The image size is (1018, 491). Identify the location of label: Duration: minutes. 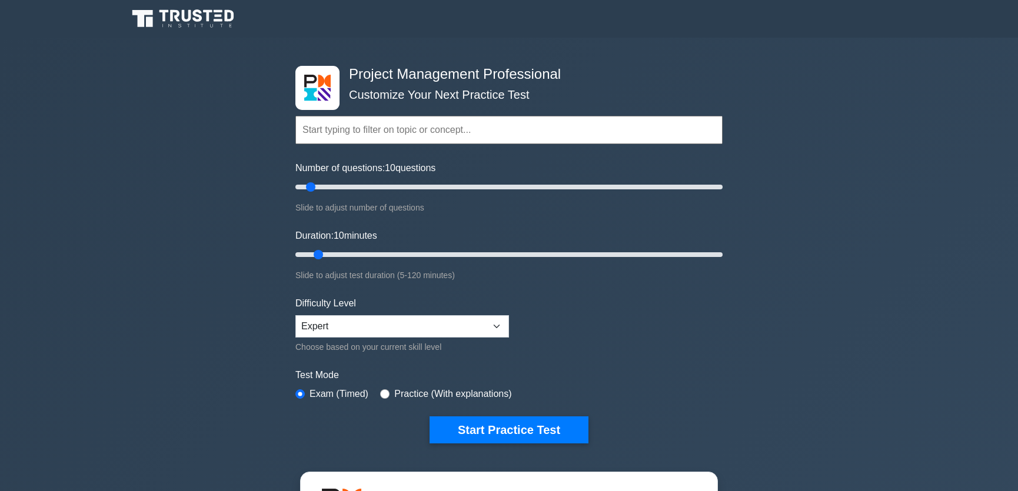
(336, 236).